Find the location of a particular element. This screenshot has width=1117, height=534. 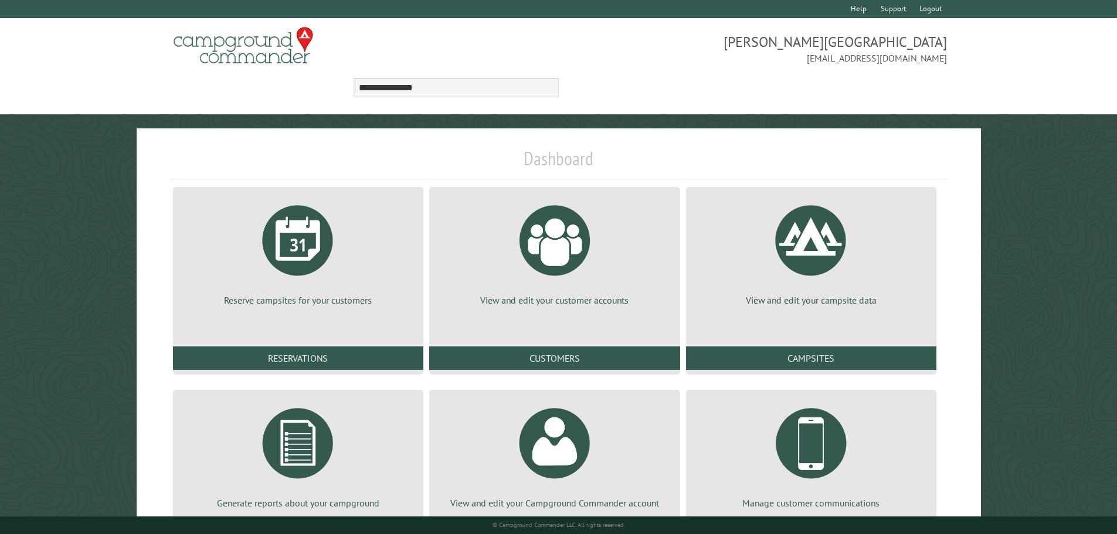

a: View and edit your Campground Commander account is located at coordinates (554, 455).